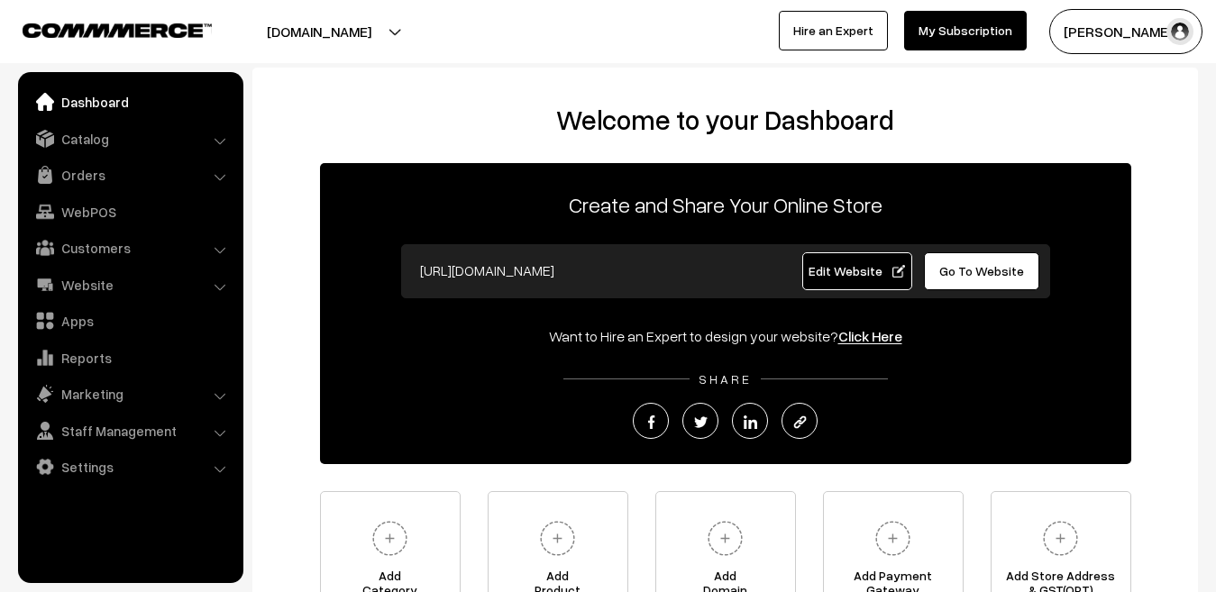  What do you see at coordinates (101, 29) in the screenshot?
I see `a: COMMMERCE` at bounding box center [101, 29].